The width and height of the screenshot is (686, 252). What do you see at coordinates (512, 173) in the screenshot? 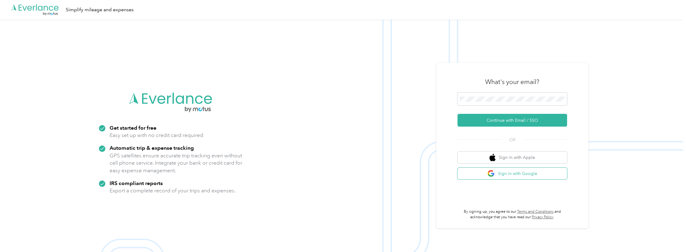
I see `button: google logoSign in with Google` at bounding box center [512, 173].